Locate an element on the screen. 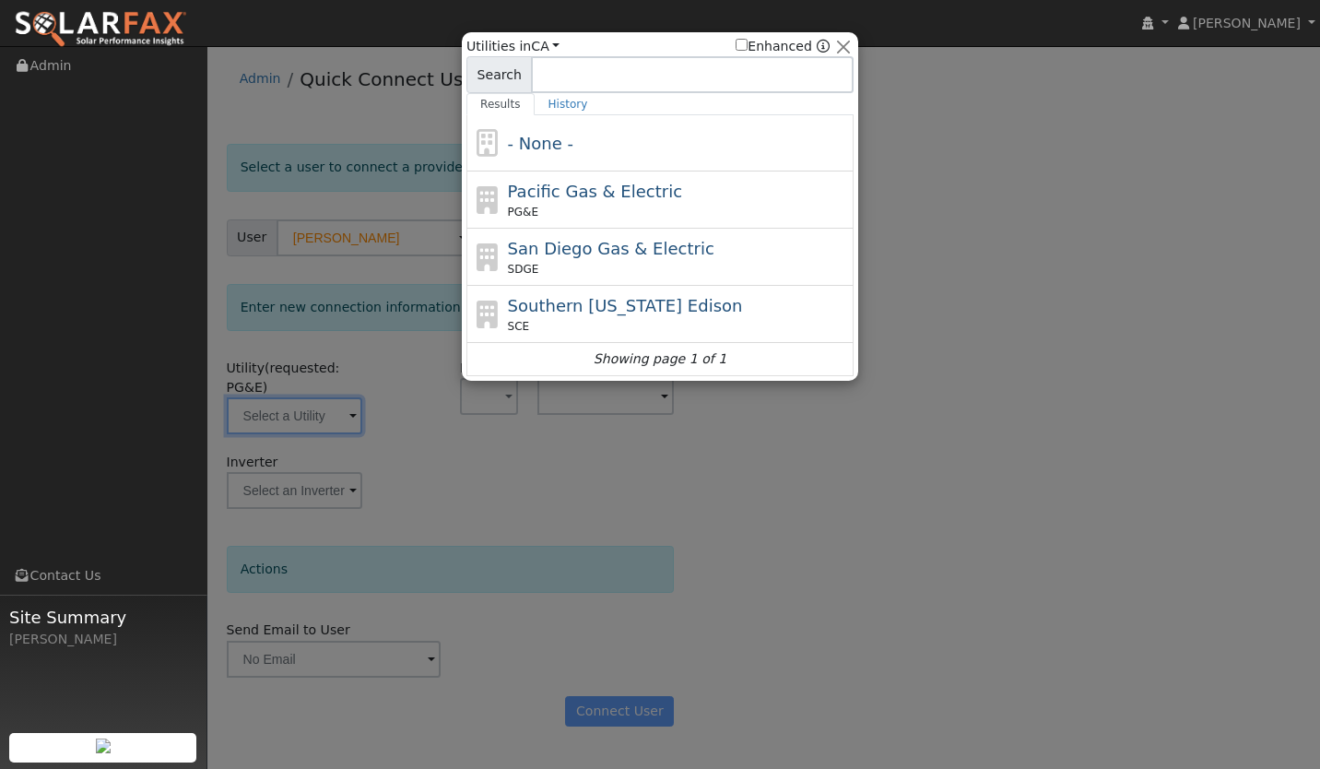 This screenshot has height=769, width=1320. a: Enhanced Providers is located at coordinates (823, 46).